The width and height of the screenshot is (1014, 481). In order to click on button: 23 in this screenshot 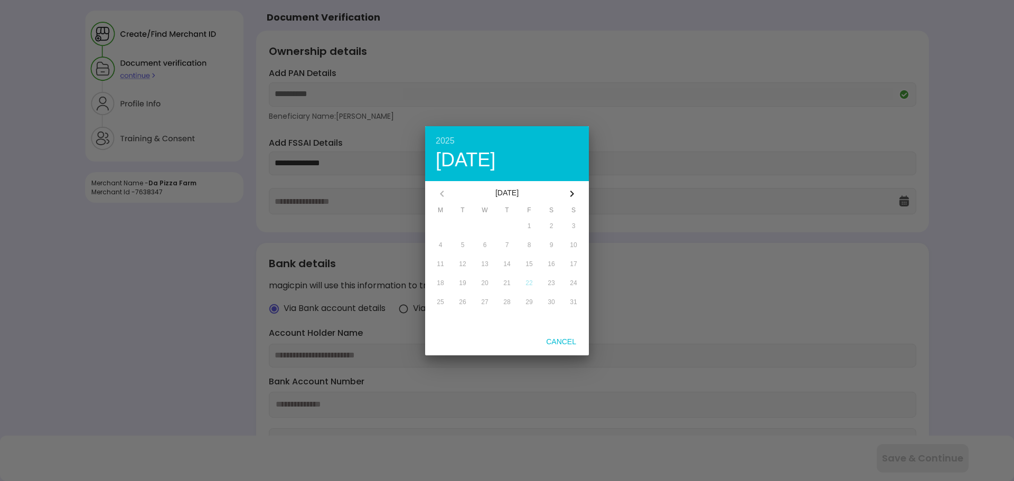, I will do `click(551, 283)`.